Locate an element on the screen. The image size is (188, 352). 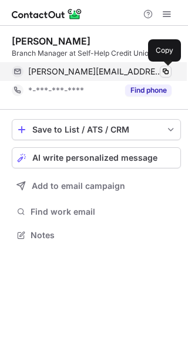
button: Find work email is located at coordinates (96, 212).